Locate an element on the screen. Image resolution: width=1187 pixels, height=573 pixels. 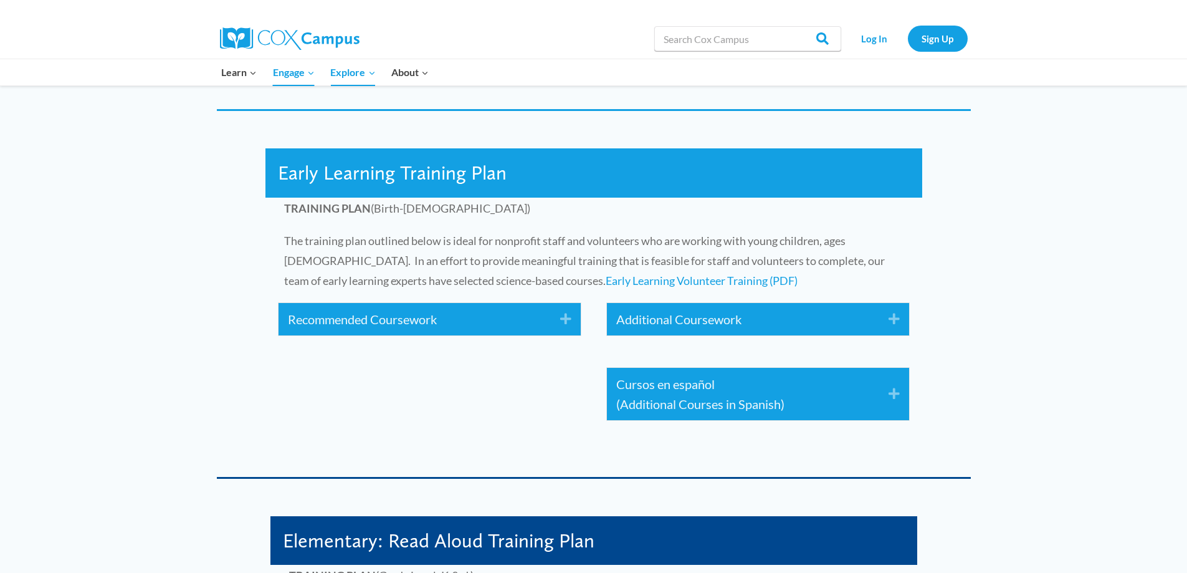
button: Child menu of Learn is located at coordinates (239, 72).